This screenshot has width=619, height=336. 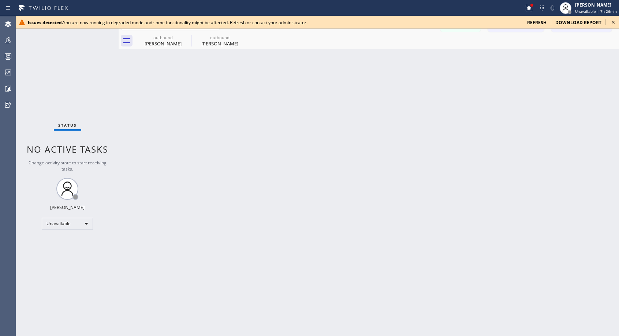 What do you see at coordinates (578, 22) in the screenshot?
I see `span: download report` at bounding box center [578, 22].